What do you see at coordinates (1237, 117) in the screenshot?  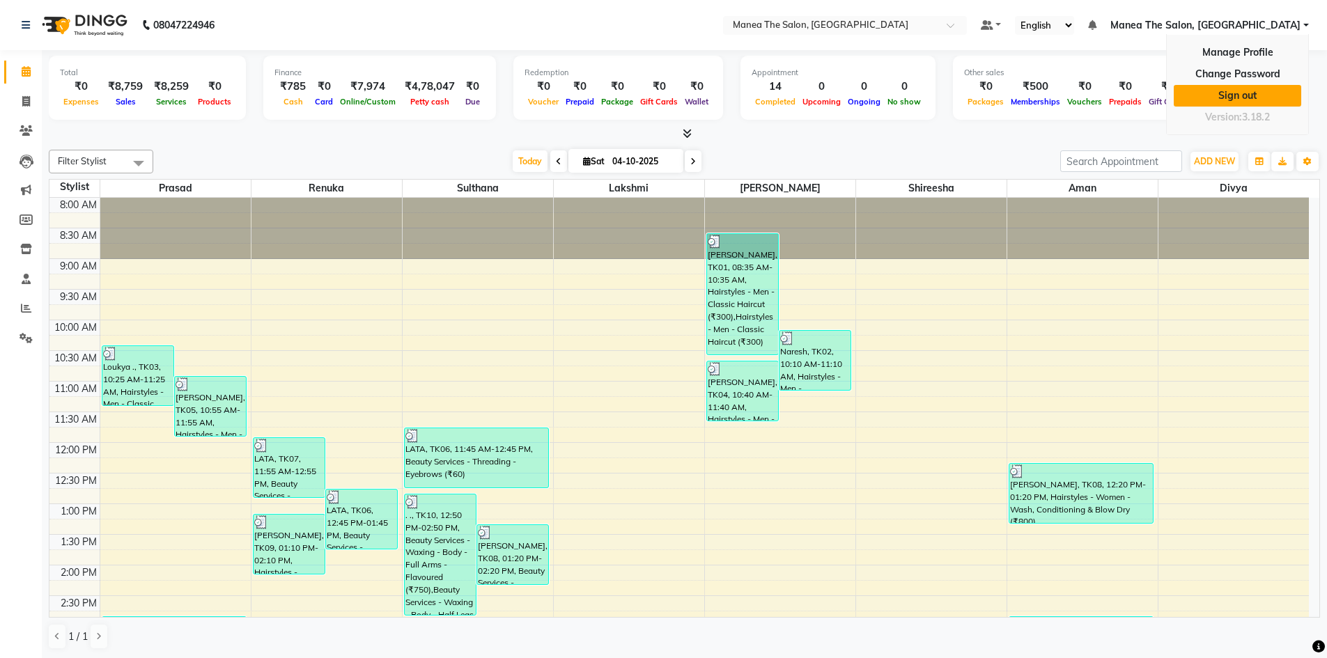 I see `div: Version:3.18.2` at bounding box center [1237, 117].